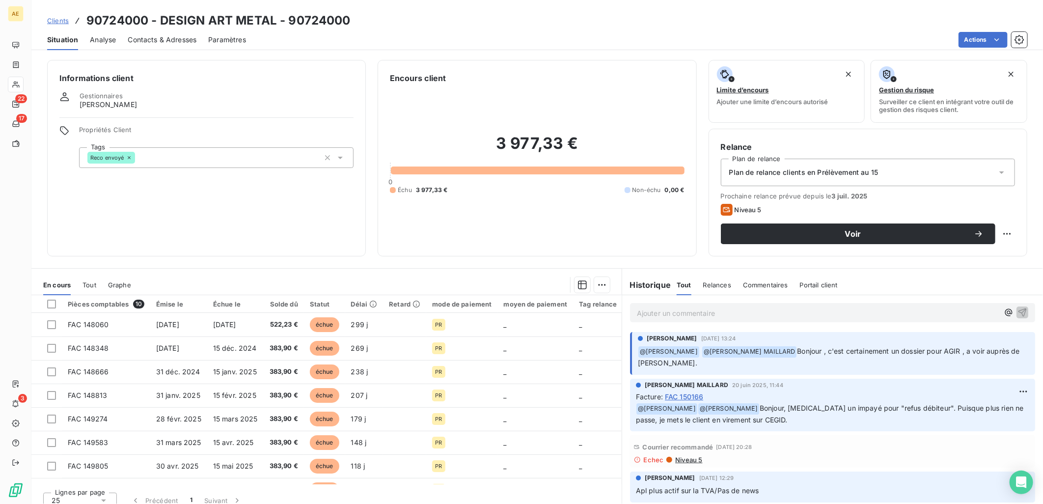 This screenshot has height=504, width=1043. What do you see at coordinates (325, 304) in the screenshot?
I see `div: Statut` at bounding box center [325, 304].